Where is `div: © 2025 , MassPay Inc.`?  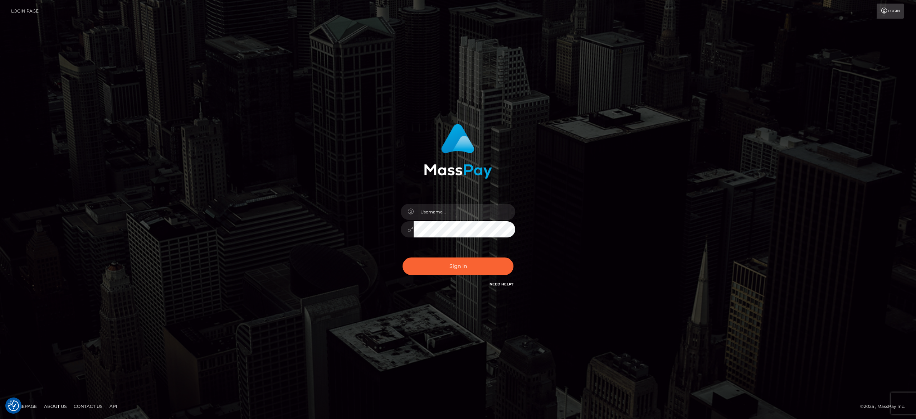 div: © 2025 , MassPay Inc. is located at coordinates (885, 406).